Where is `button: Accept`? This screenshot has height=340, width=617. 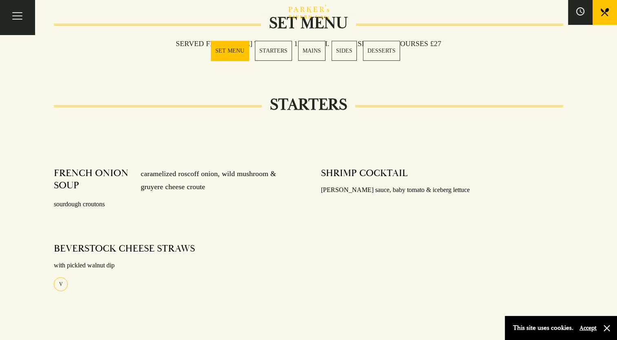
button: Accept is located at coordinates (588, 328).